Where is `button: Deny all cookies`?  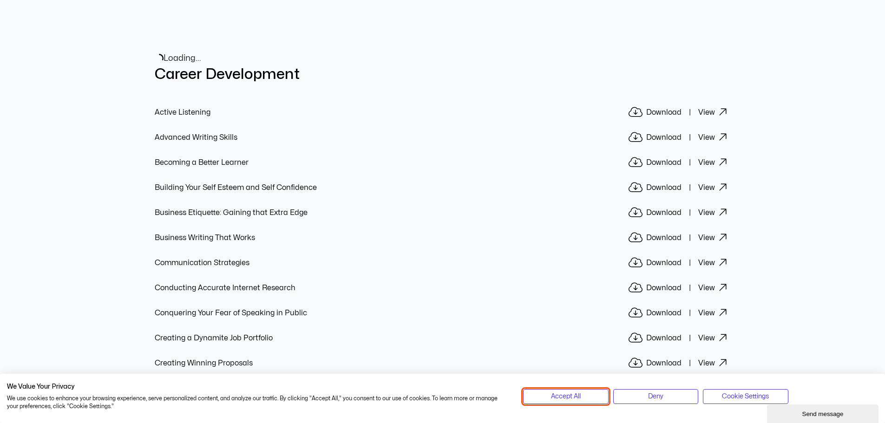 button: Deny all cookies is located at coordinates (656, 397).